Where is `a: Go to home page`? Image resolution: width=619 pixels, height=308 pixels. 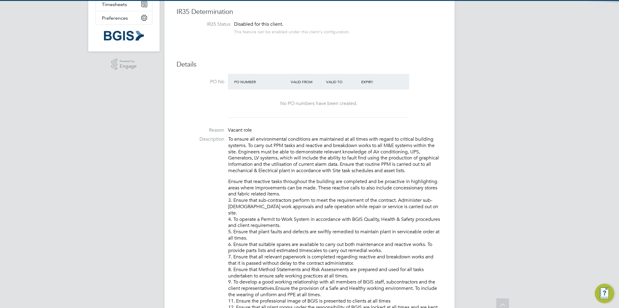 a: Go to home page is located at coordinates (124, 36).